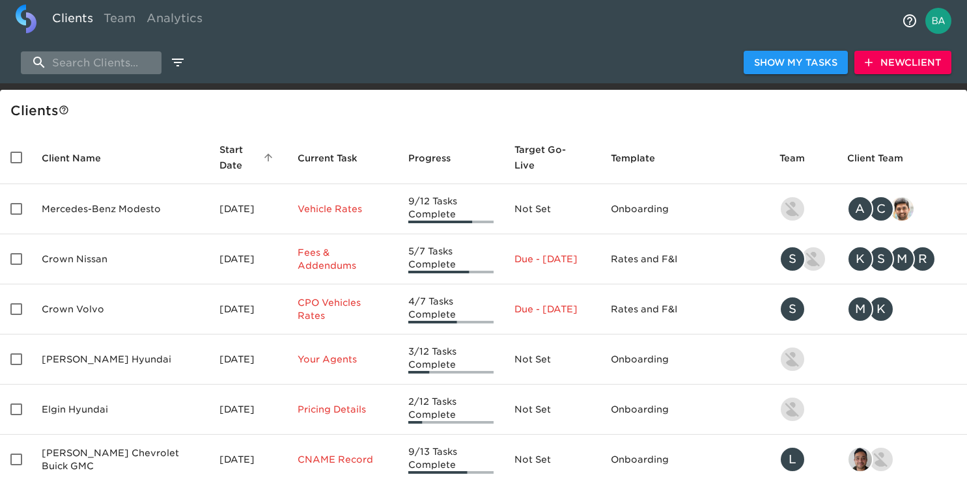  I want to click on span: Team, so click(800, 158).